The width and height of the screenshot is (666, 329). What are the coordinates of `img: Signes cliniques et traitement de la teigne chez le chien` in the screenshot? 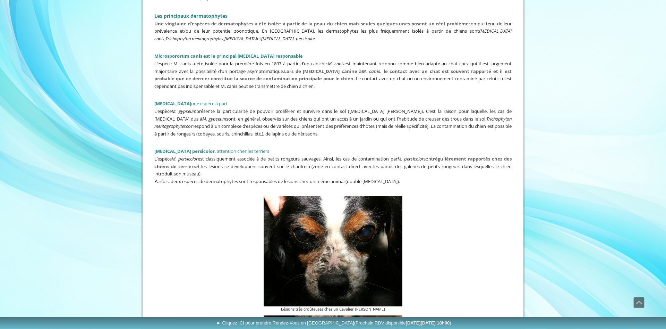 It's located at (333, 251).